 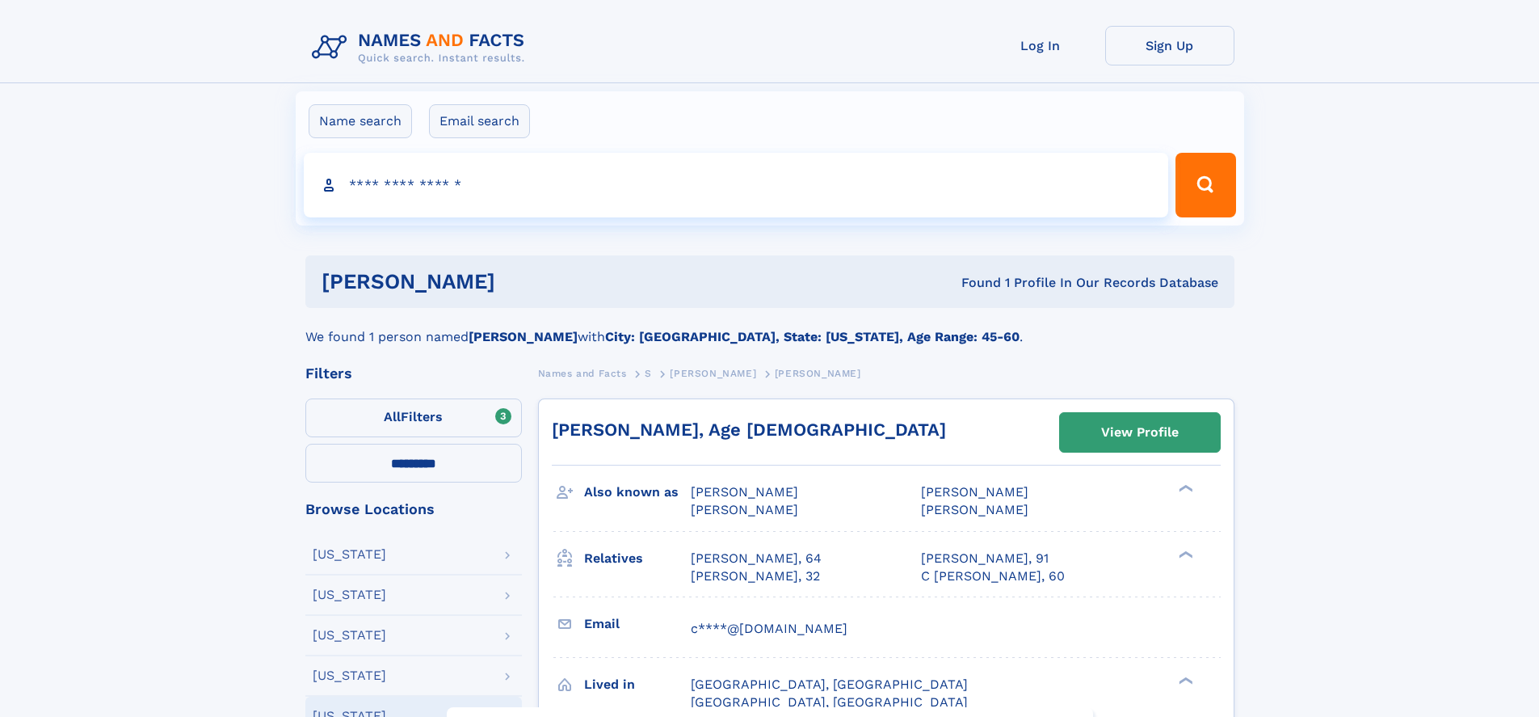 What do you see at coordinates (648, 373) in the screenshot?
I see `span: S` at bounding box center [648, 373].